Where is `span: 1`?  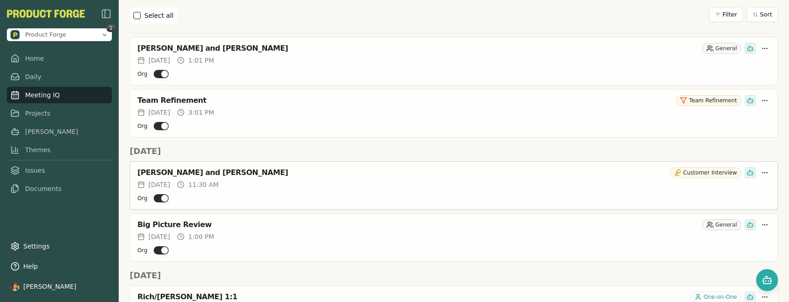
span: 1 is located at coordinates (111, 28).